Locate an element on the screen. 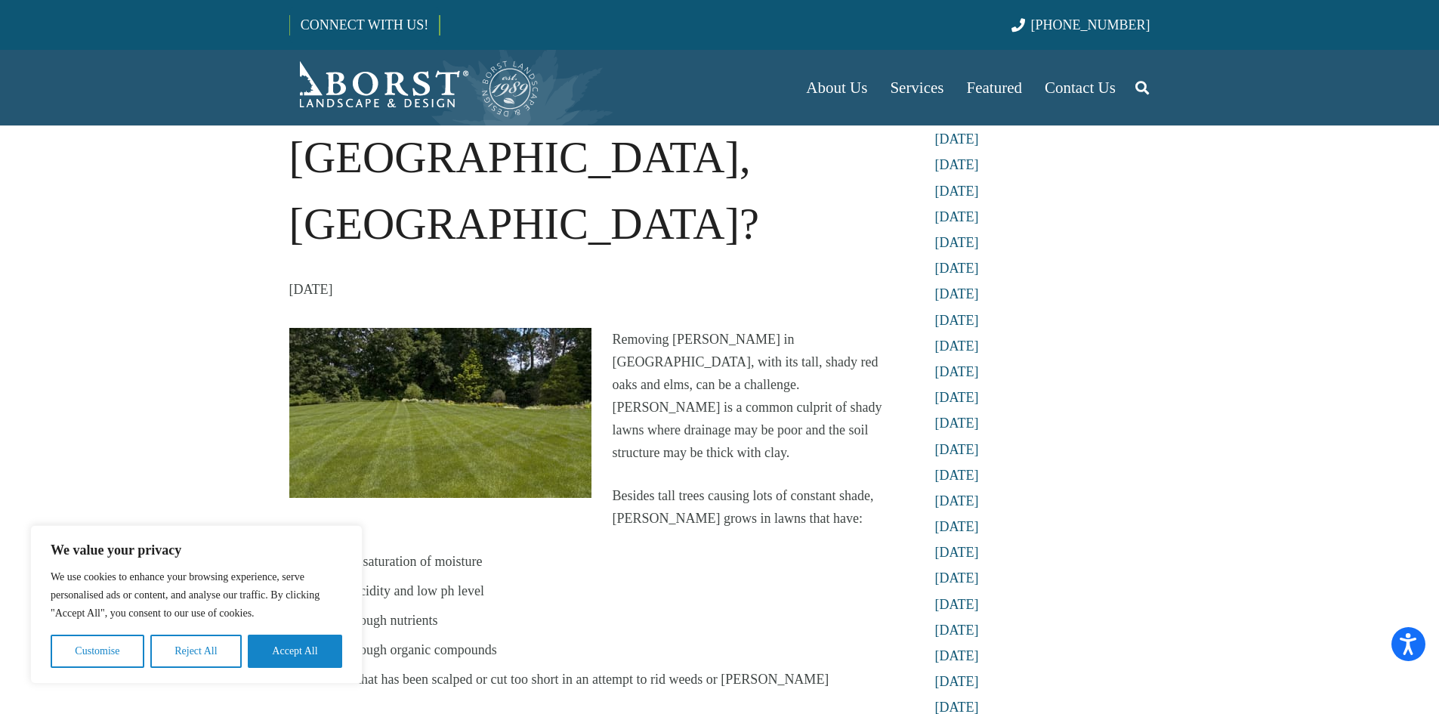 This screenshot has width=1439, height=714. p: We use cookies to enhance your browsing experience, serve personalised ads or content, and analys... is located at coordinates (196, 595).